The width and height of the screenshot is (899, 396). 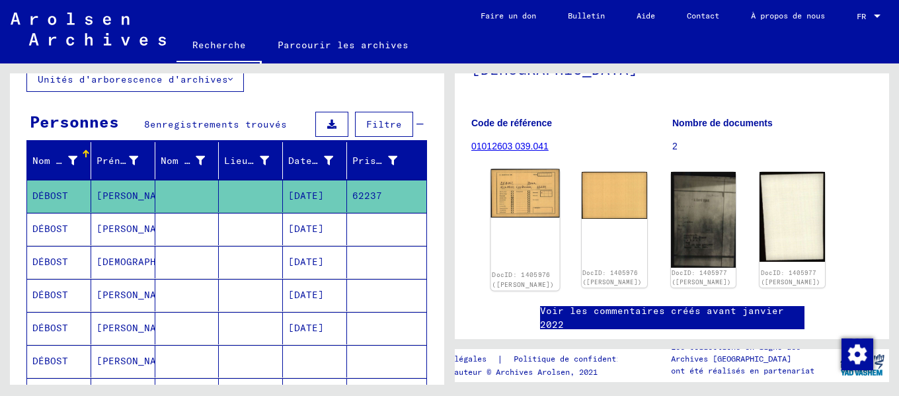 What do you see at coordinates (147, 124) in the screenshot?
I see `font: 8` at bounding box center [147, 124].